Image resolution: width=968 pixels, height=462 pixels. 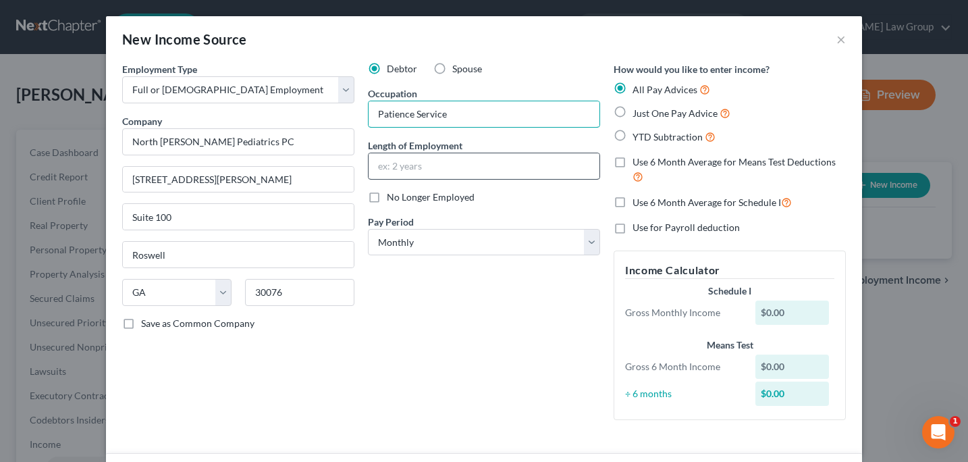 What do you see at coordinates (300, 292) in the screenshot?
I see `input: Enter zip...` at bounding box center [300, 292].